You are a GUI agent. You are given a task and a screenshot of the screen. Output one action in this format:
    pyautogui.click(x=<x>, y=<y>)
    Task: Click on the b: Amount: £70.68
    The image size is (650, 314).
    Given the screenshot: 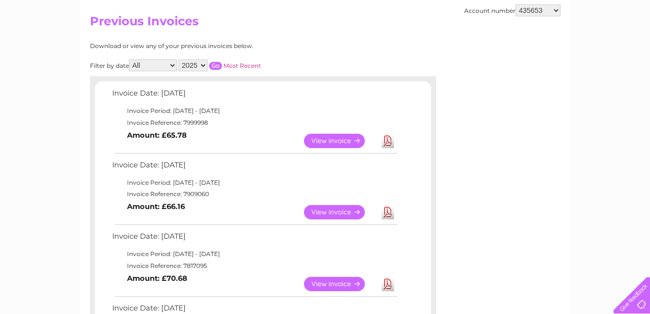 What is the action you would take?
    pyautogui.click(x=157, y=278)
    